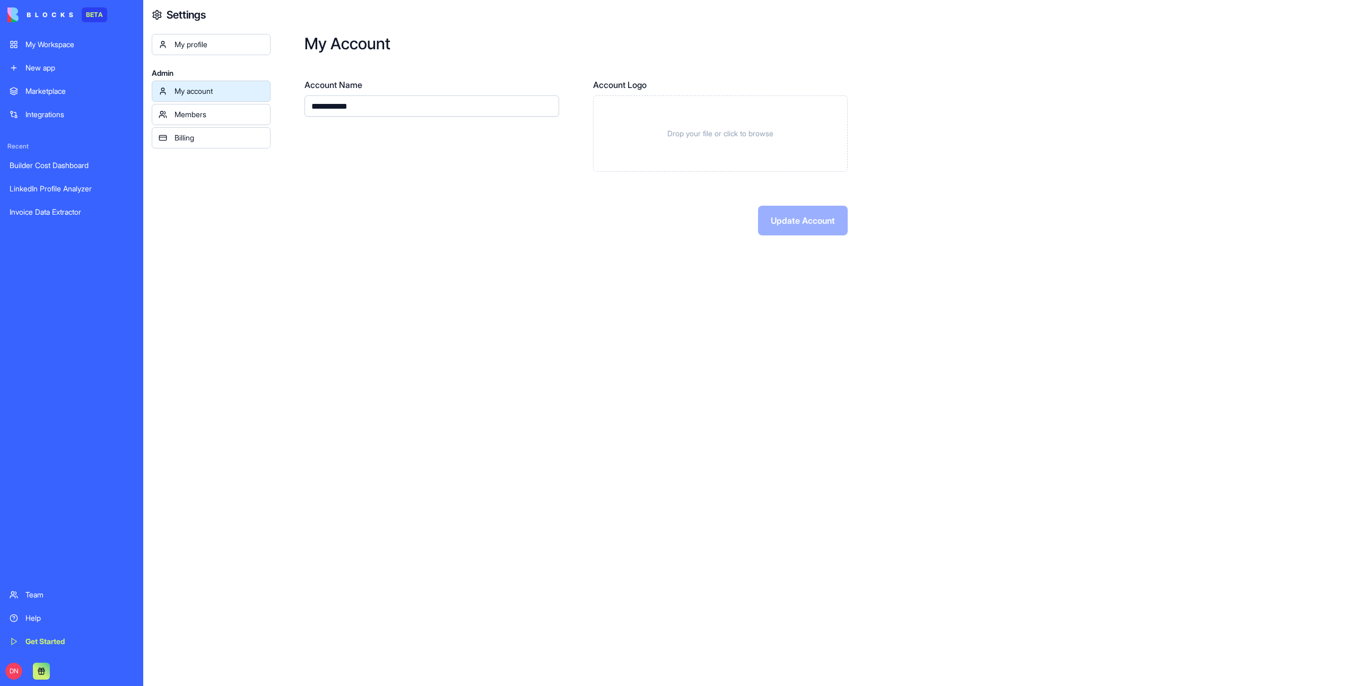 The image size is (1358, 686). I want to click on div: Invoice Data Extractor, so click(72, 212).